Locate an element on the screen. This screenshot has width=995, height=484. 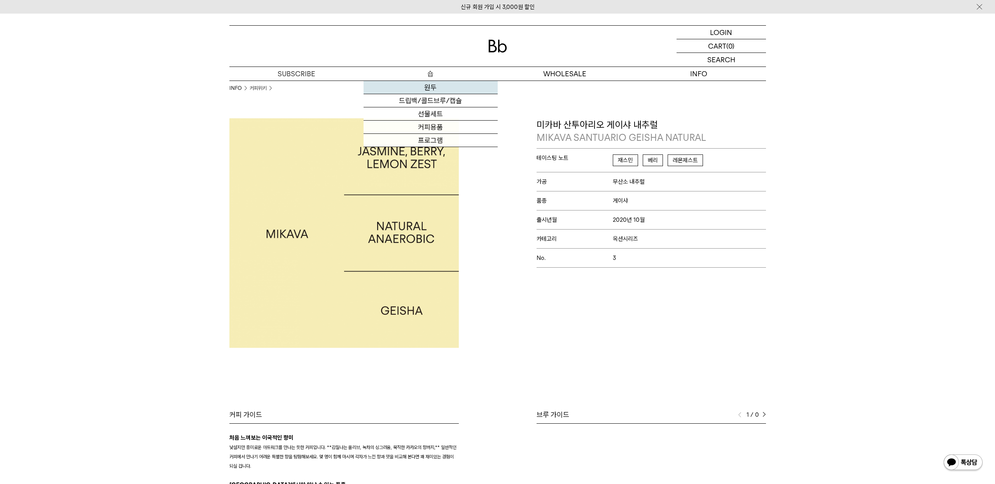
p: (0) is located at coordinates (730, 46).